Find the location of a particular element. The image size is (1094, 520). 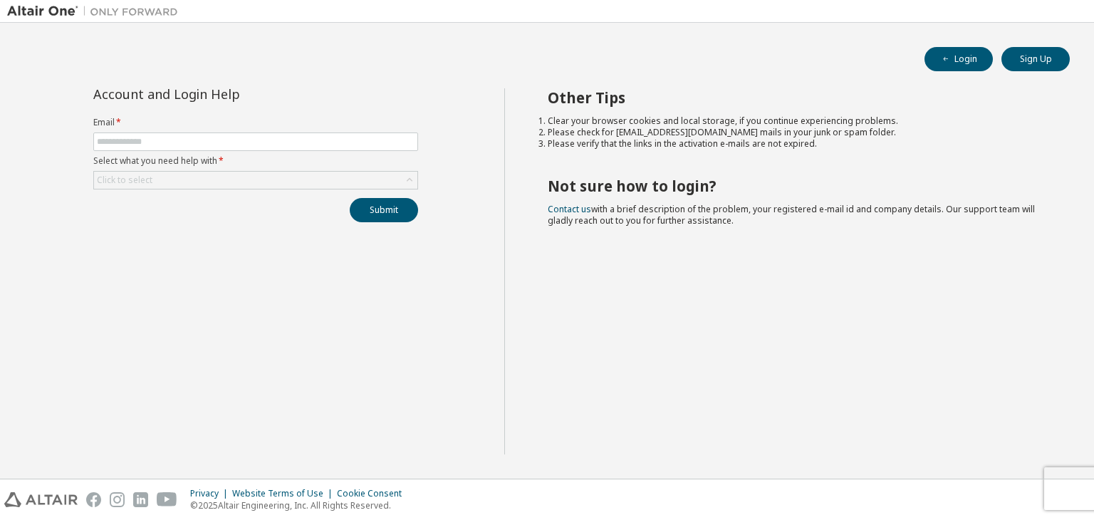

a: Contact us is located at coordinates (569, 209).